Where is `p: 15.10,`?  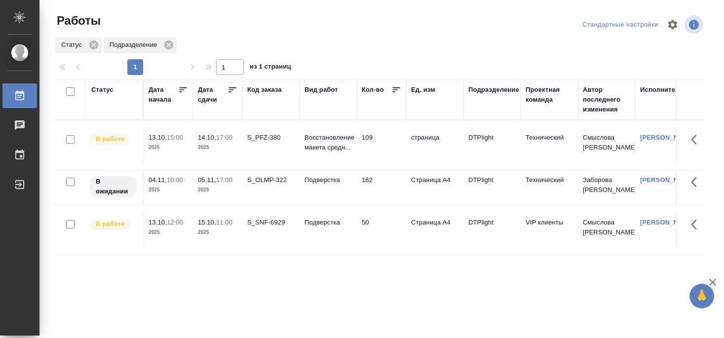
p: 15.10, is located at coordinates (207, 222).